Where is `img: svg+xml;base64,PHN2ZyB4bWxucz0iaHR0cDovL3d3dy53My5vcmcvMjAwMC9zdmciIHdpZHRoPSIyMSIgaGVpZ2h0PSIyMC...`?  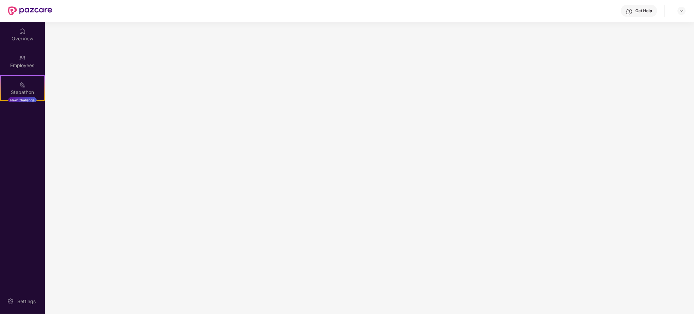 img: svg+xml;base64,PHN2ZyB4bWxucz0iaHR0cDovL3d3dy53My5vcmcvMjAwMC9zdmciIHdpZHRoPSIyMSIgaGVpZ2h0PSIyMC... is located at coordinates (22, 85).